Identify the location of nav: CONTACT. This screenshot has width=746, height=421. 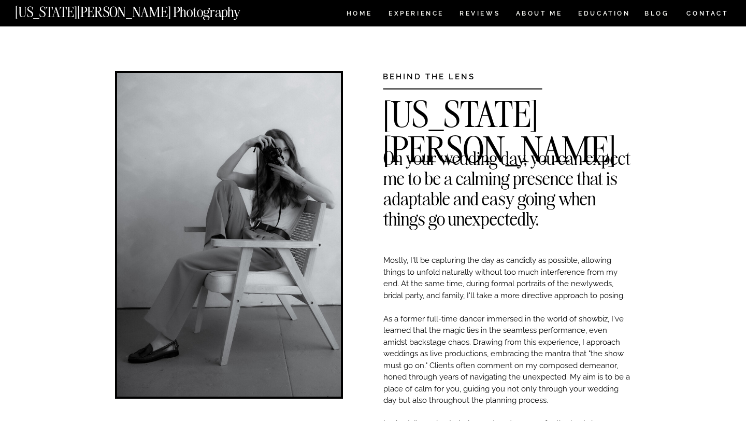
(707, 13).